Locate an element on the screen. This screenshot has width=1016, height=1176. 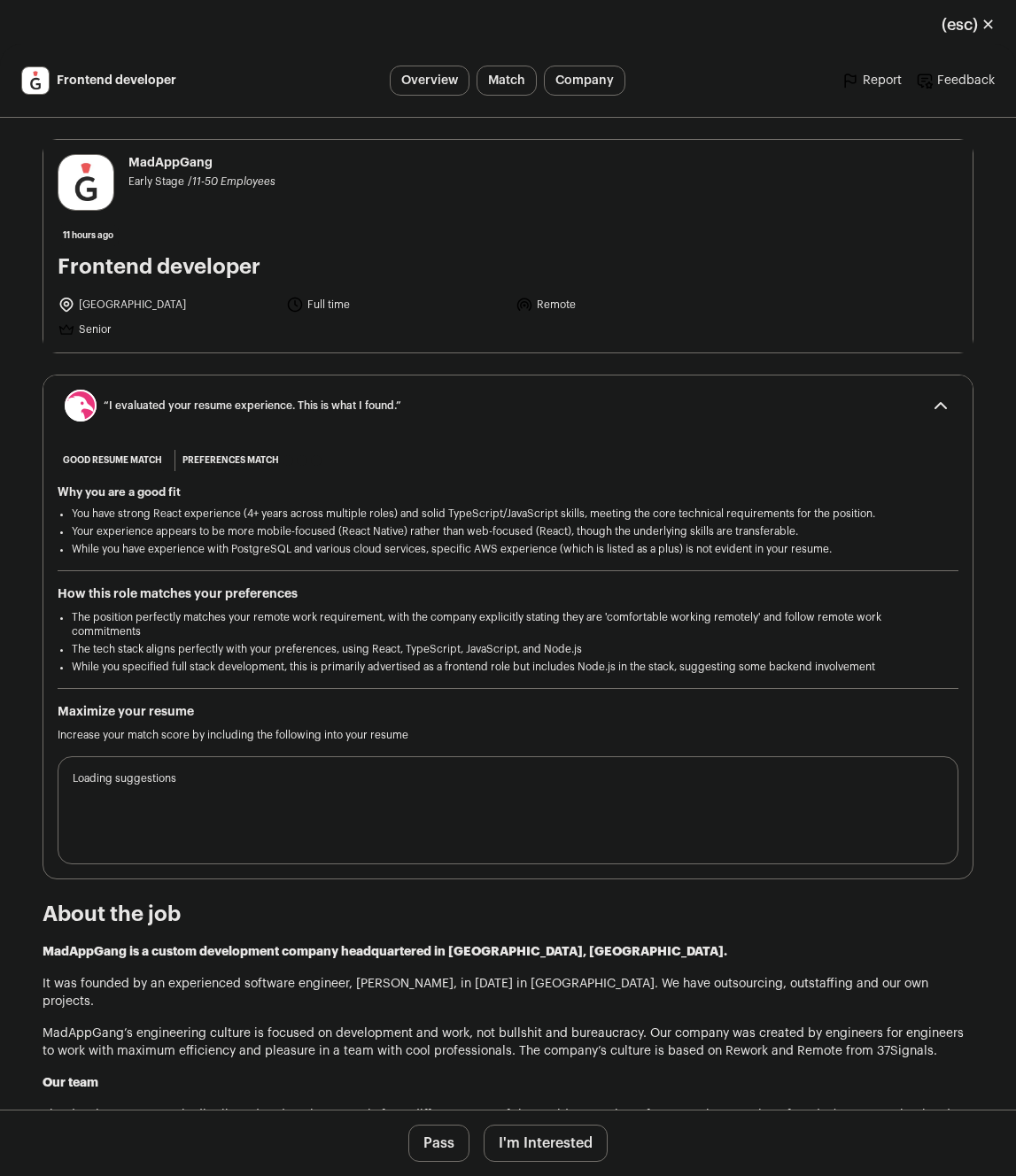
li: While you specified full stack development, this is primarily advertised as a frontend role but i... is located at coordinates (507, 666).